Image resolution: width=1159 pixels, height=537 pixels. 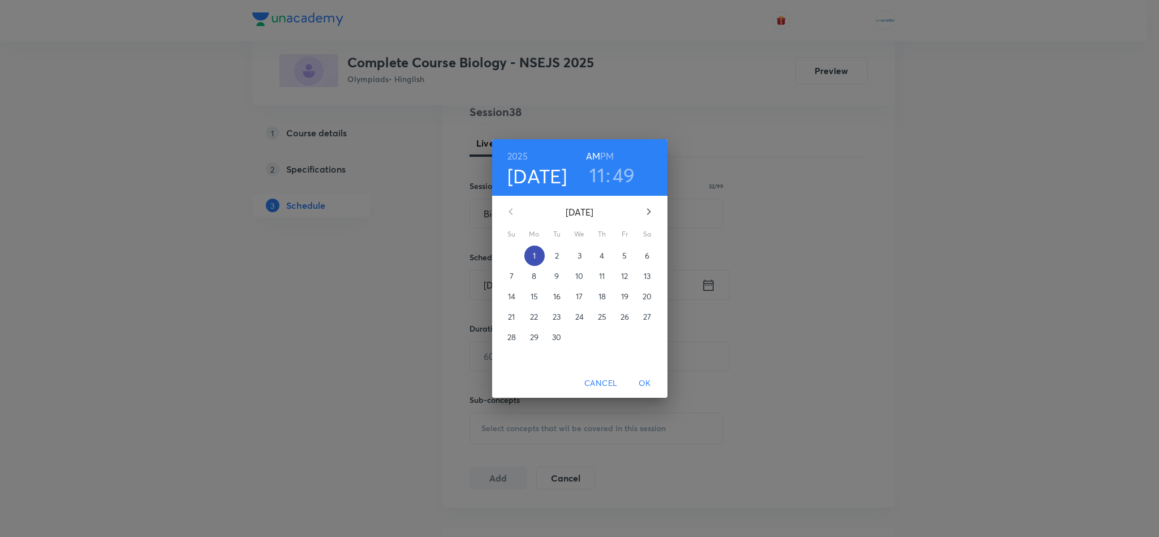 What do you see at coordinates (535, 234) in the screenshot?
I see `span: Mo` at bounding box center [535, 234].